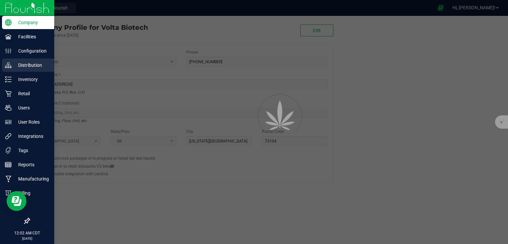 The height and width of the screenshot is (244, 508). Describe the element at coordinates (31, 22) in the screenshot. I see `p: Company` at that location.